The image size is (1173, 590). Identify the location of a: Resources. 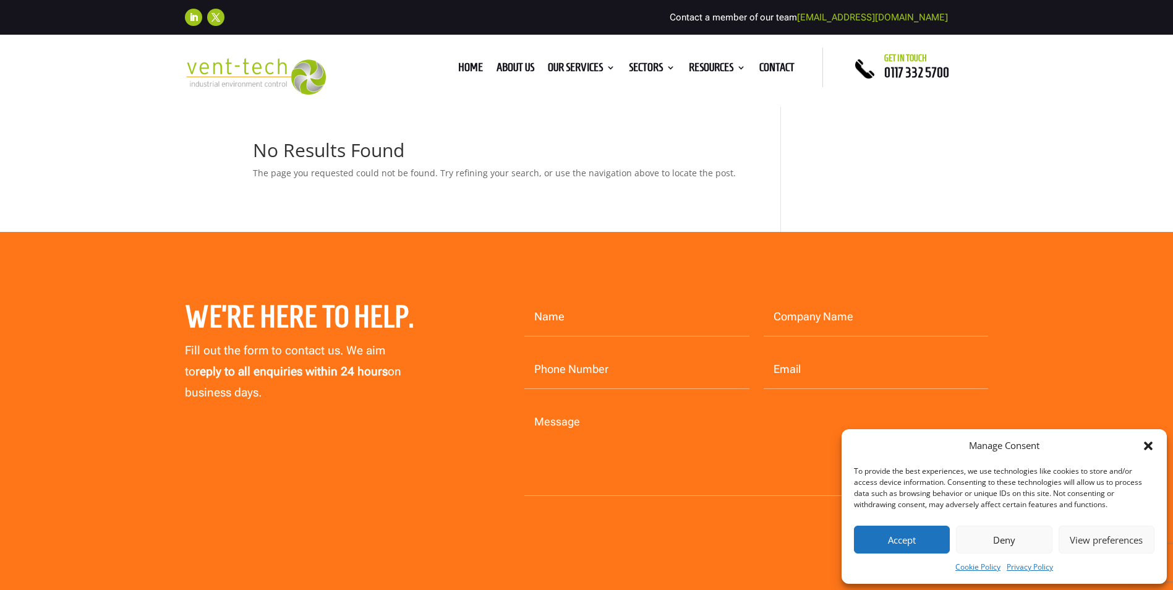
(717, 70).